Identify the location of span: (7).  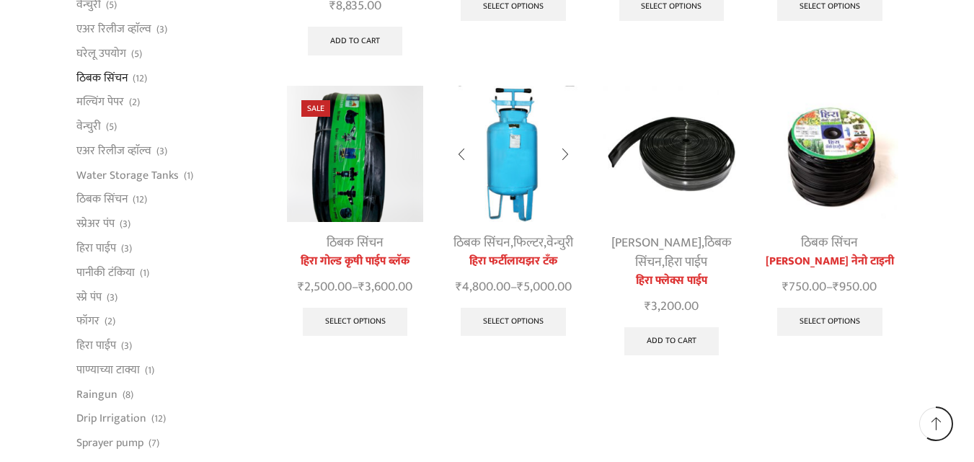
(154, 443).